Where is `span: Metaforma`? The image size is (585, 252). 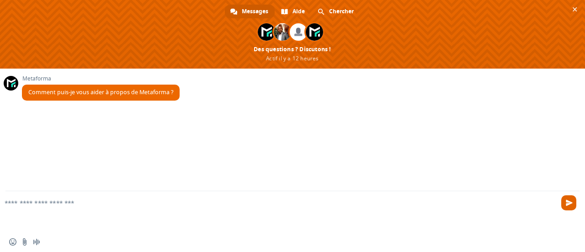
span: Metaforma is located at coordinates (100, 79).